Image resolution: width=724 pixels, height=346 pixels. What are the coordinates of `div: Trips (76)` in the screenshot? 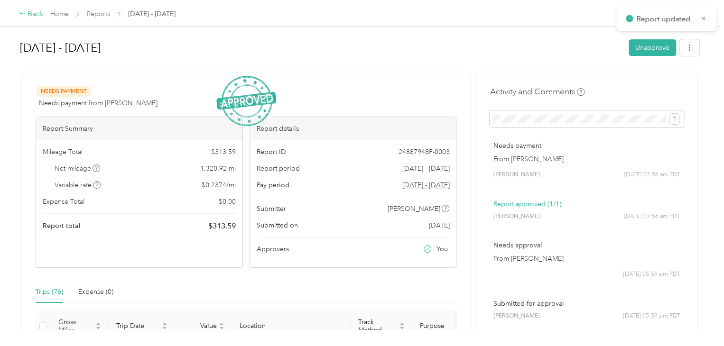 It's located at (49, 292).